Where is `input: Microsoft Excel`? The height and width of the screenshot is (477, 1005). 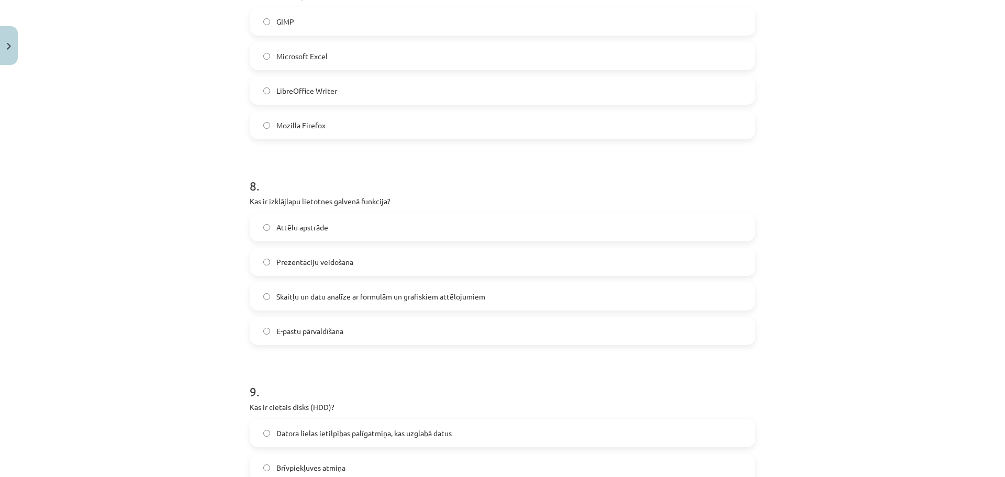
input: Microsoft Excel is located at coordinates (267, 56).